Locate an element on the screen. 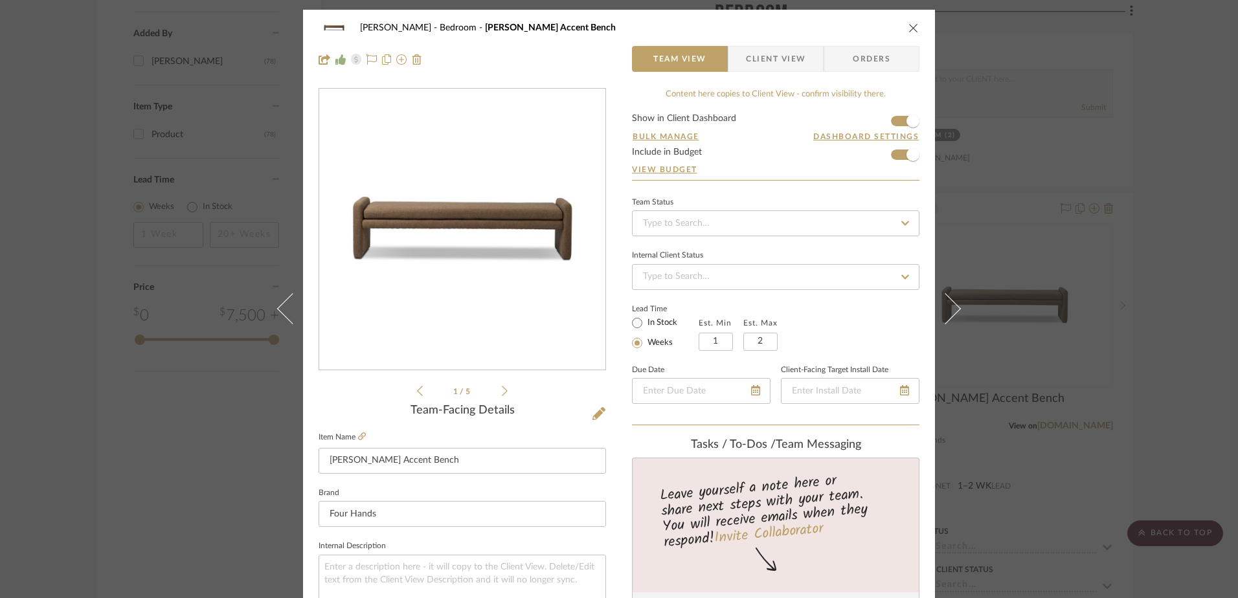 The width and height of the screenshot is (1238, 598). input: Enter Item Name is located at coordinates (462, 461).